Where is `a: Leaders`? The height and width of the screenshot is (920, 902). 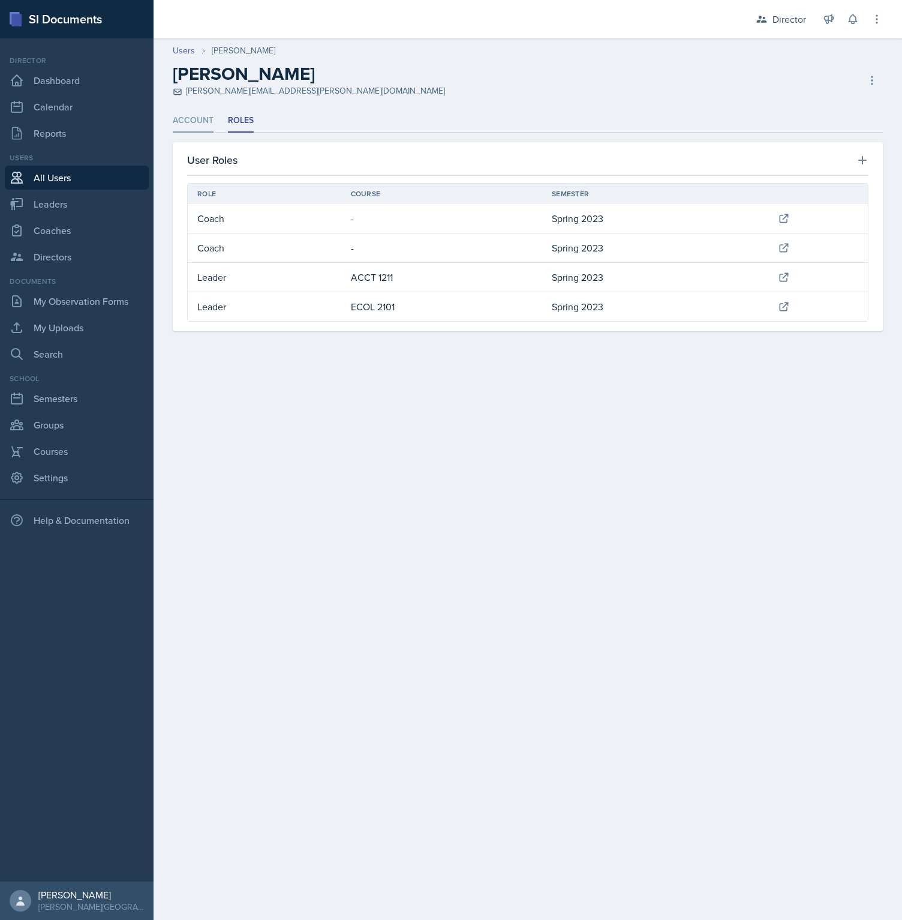 a: Leaders is located at coordinates (77, 204).